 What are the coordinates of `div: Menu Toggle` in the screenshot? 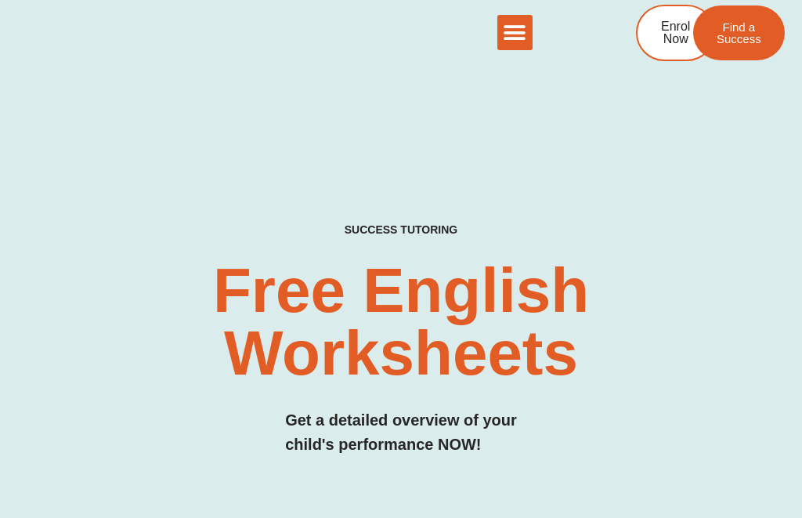 It's located at (515, 32).